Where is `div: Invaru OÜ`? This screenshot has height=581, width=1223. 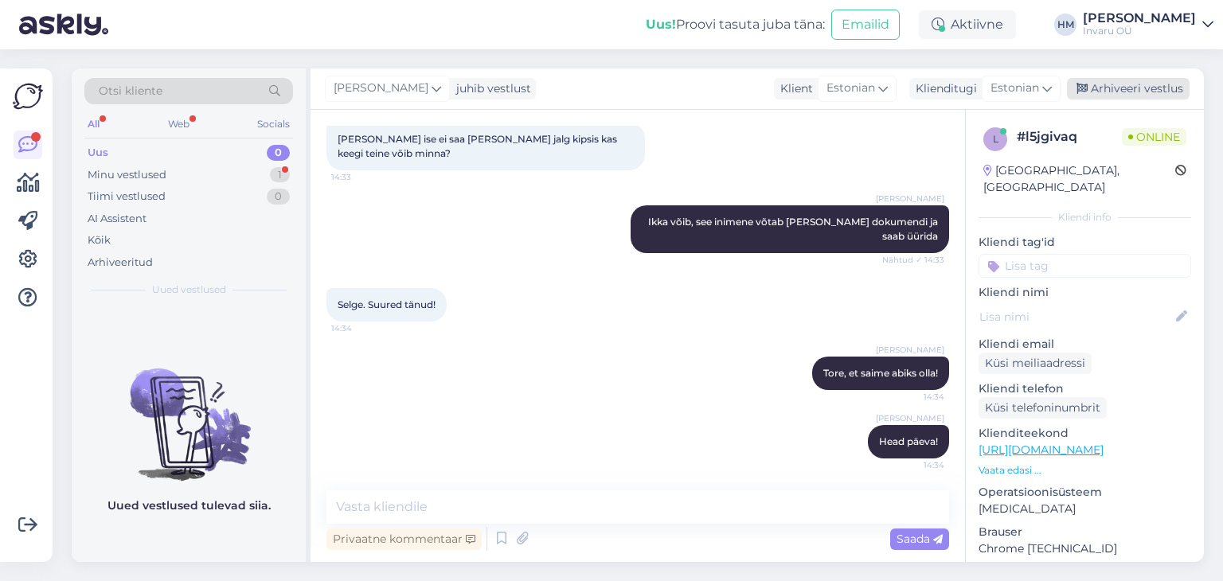
div: Invaru OÜ is located at coordinates (1140, 31).